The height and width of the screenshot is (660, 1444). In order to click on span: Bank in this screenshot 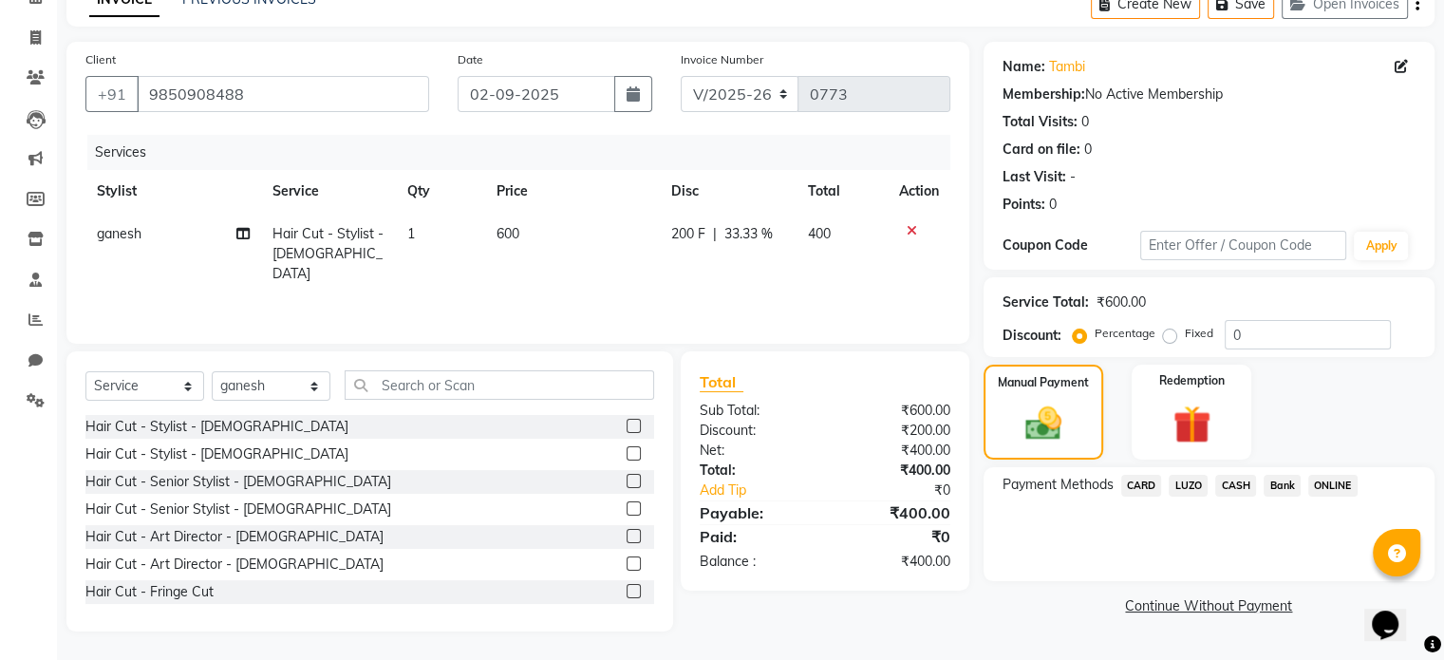, I will do `click(1282, 485)`.